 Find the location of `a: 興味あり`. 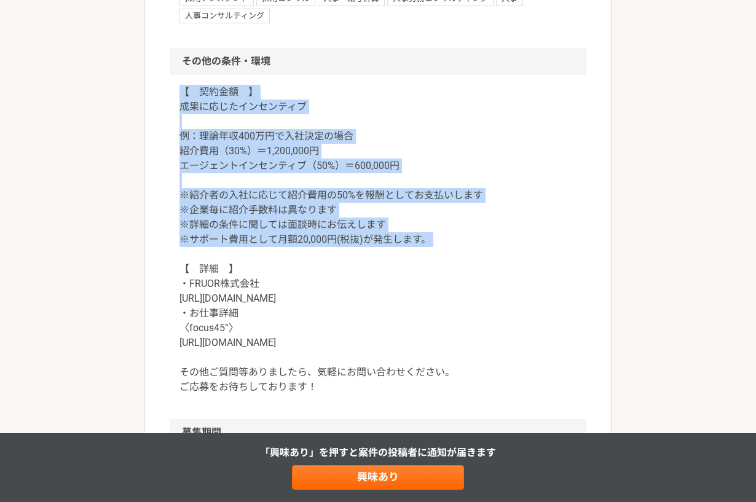

a: 興味あり is located at coordinates (378, 477).